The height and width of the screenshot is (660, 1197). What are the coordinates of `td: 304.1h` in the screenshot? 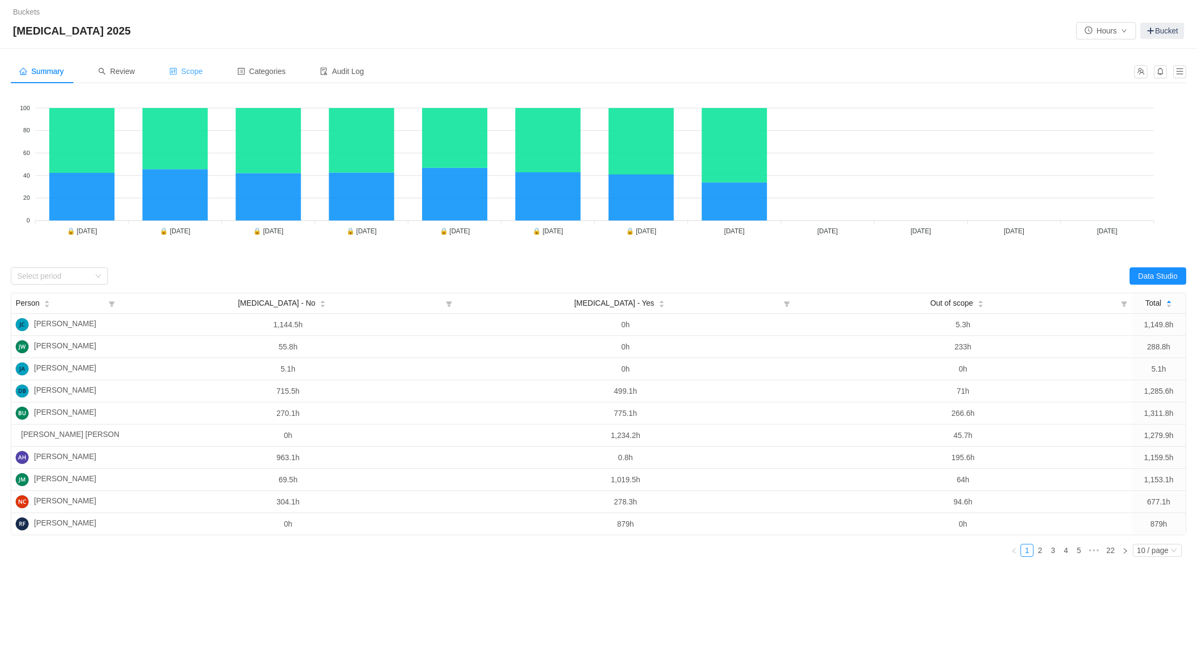 It's located at (288, 501).